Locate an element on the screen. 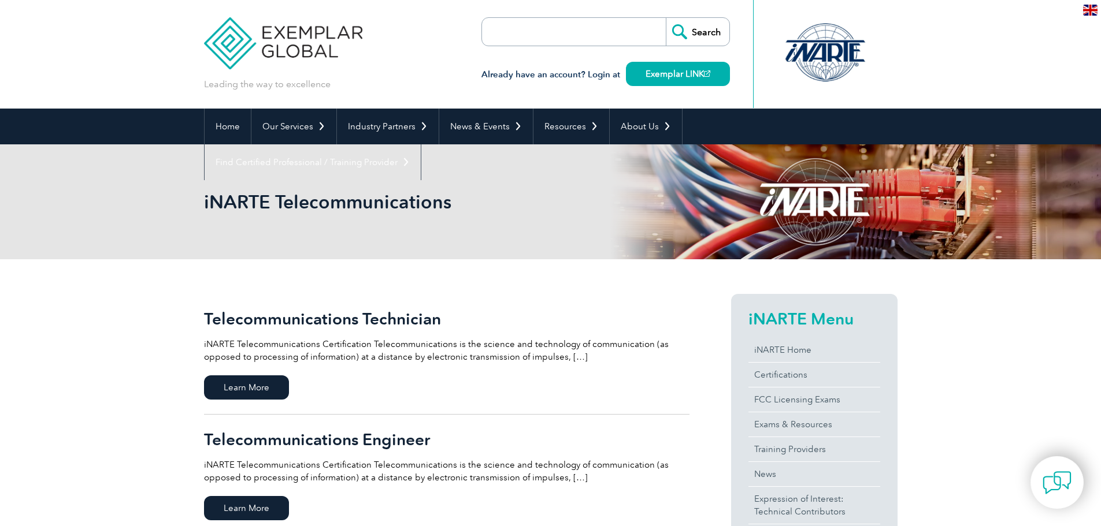 Image resolution: width=1101 pixels, height=526 pixels. h2: Telecommunications Engineer is located at coordinates (447, 440).